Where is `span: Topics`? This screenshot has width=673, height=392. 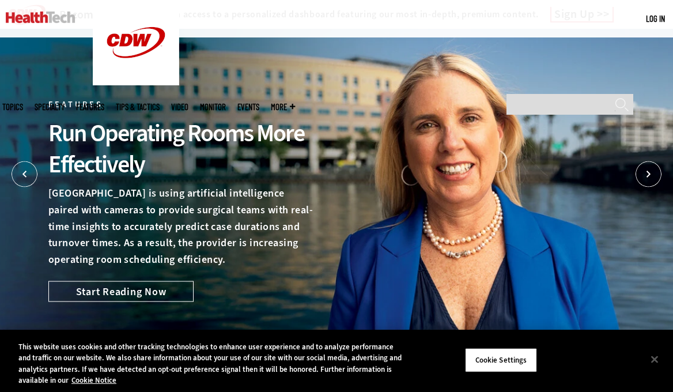
span: Topics is located at coordinates (13, 107).